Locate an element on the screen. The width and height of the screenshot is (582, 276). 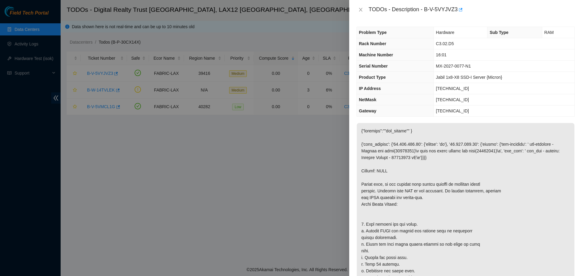
span: Rack Number is located at coordinates (372, 44).